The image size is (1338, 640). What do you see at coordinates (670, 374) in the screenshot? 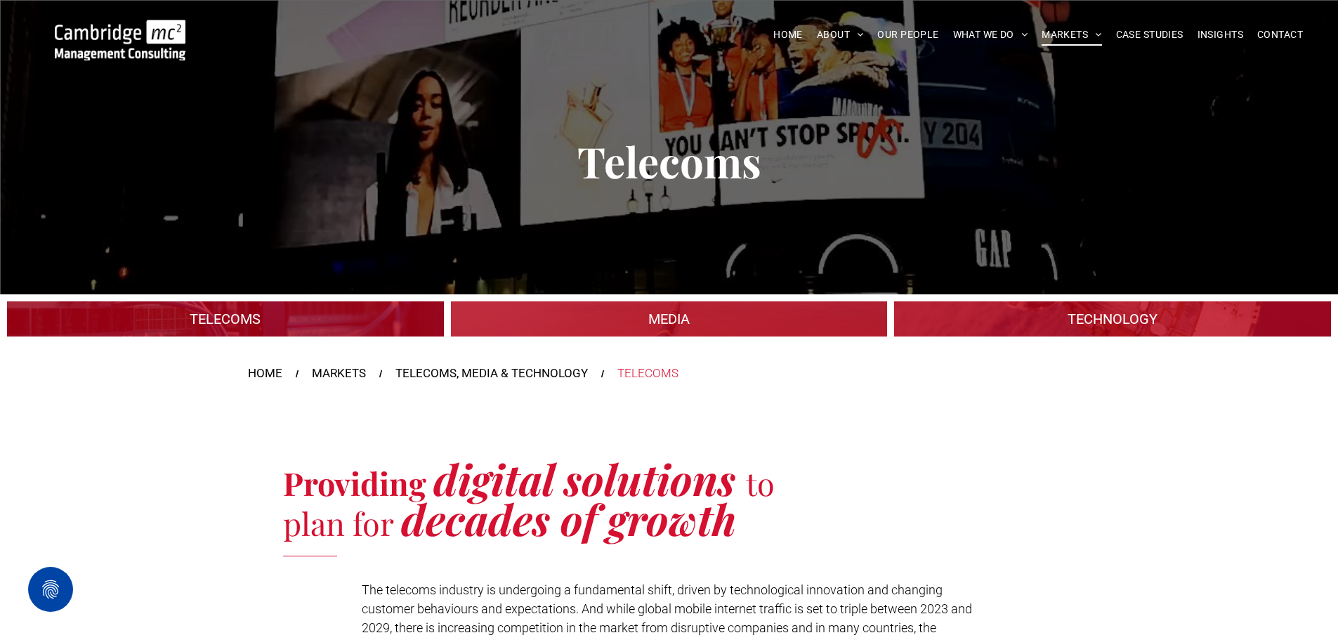
I see `nav: Breadcrumbs` at bounding box center [670, 374].